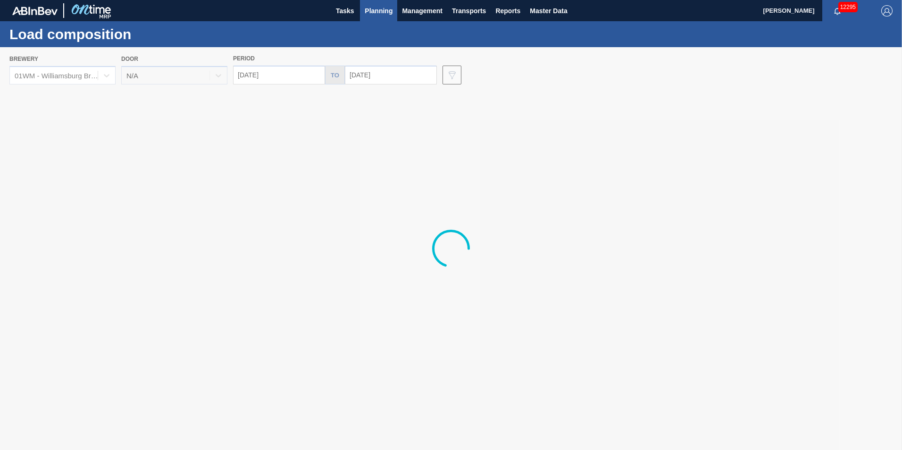 The width and height of the screenshot is (902, 450). Describe the element at coordinates (93, 34) in the screenshot. I see `h1: Load composition` at that location.